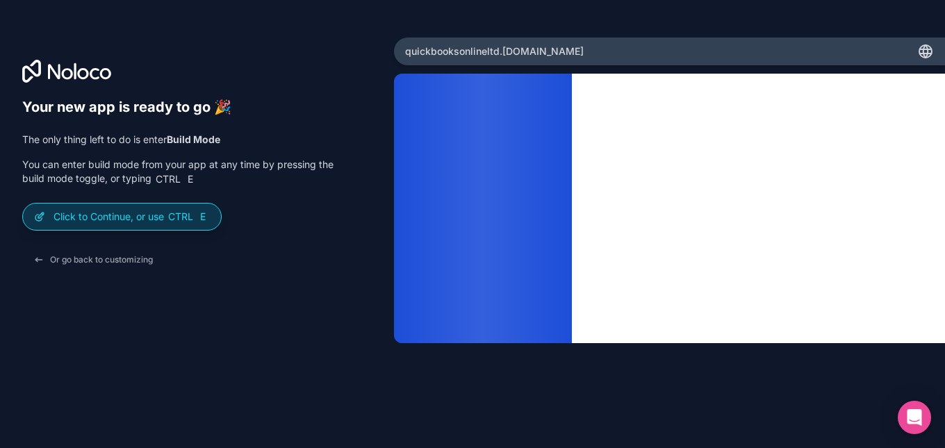 Image resolution: width=945 pixels, height=448 pixels. Describe the element at coordinates (93, 260) in the screenshot. I see `button: Or go back to customizing` at that location.